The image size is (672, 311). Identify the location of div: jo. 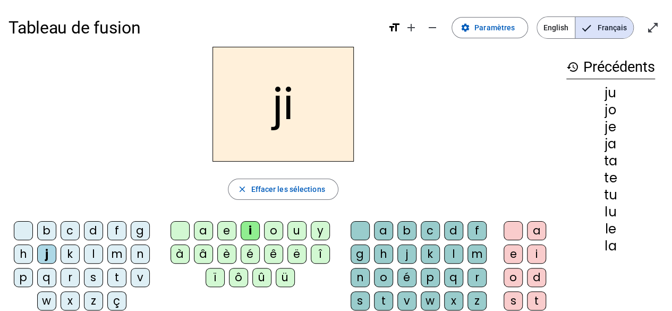
(610, 110).